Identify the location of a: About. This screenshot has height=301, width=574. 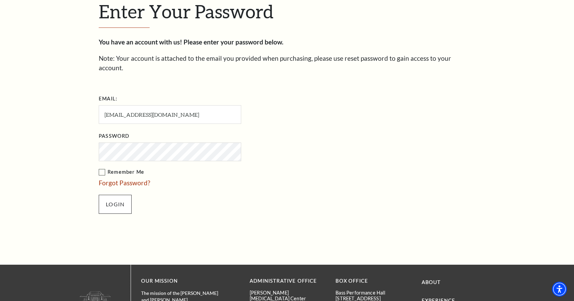
(432, 282).